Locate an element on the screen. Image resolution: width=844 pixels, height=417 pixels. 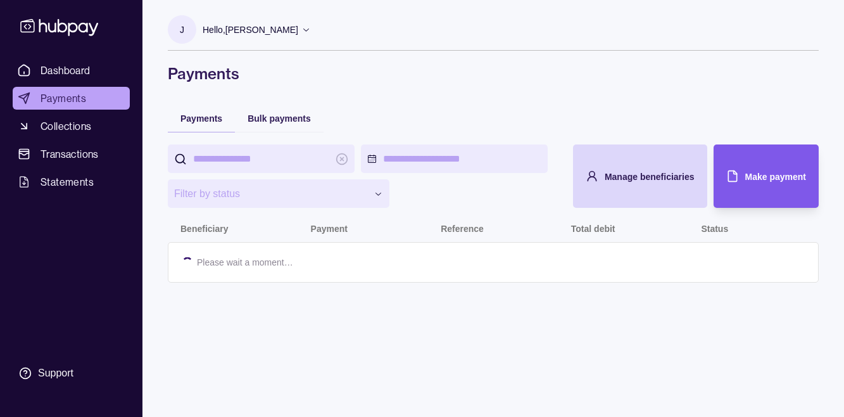
p: Please wait a moment… is located at coordinates (245, 262).